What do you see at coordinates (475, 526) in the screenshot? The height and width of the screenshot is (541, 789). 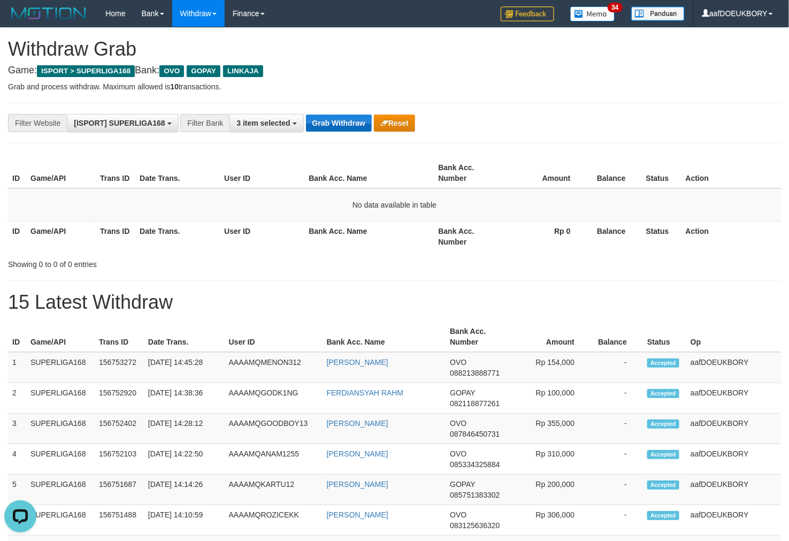 I see `span: Copy 083125636320 to clipboard` at bounding box center [475, 526].